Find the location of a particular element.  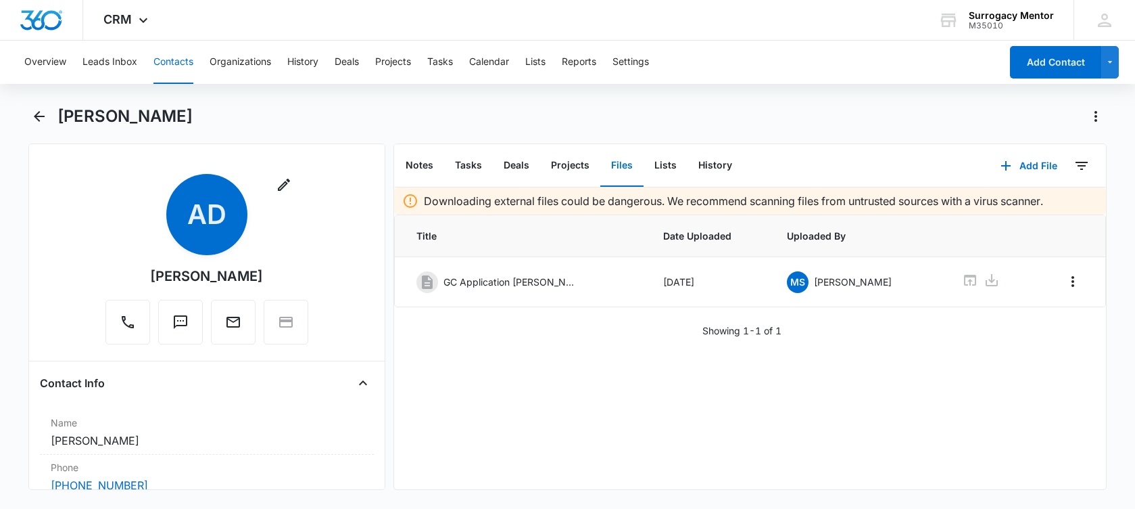

button: Reports is located at coordinates (579, 62).